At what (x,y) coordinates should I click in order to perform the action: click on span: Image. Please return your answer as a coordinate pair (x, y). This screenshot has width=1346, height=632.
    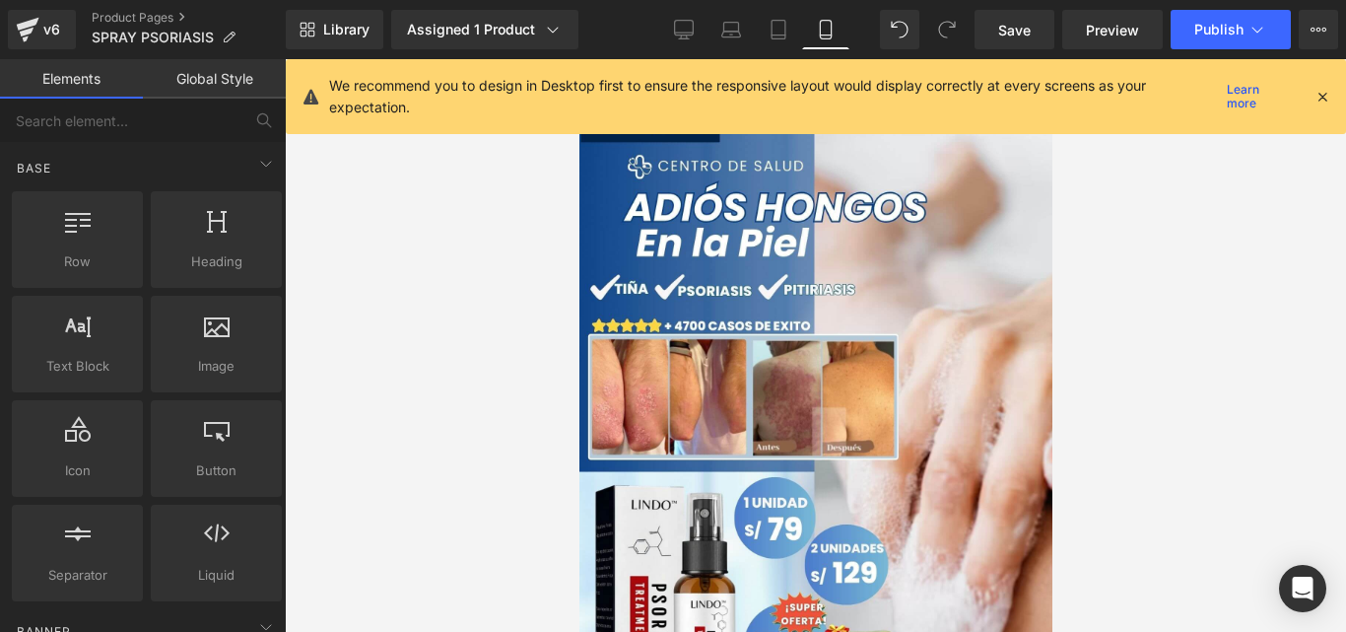
    Looking at the image, I should click on (216, 366).